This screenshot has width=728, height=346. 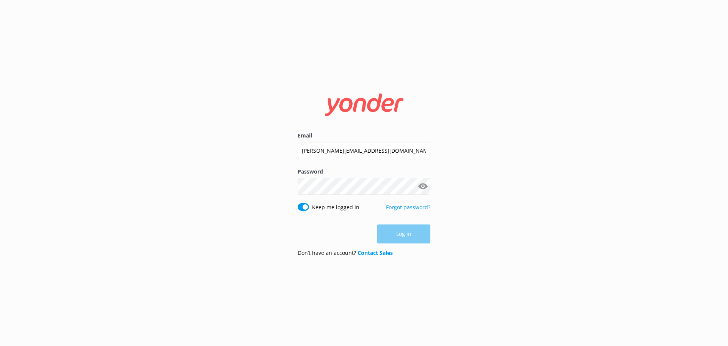 What do you see at coordinates (423, 186) in the screenshot?
I see `button: Show password` at bounding box center [423, 186].